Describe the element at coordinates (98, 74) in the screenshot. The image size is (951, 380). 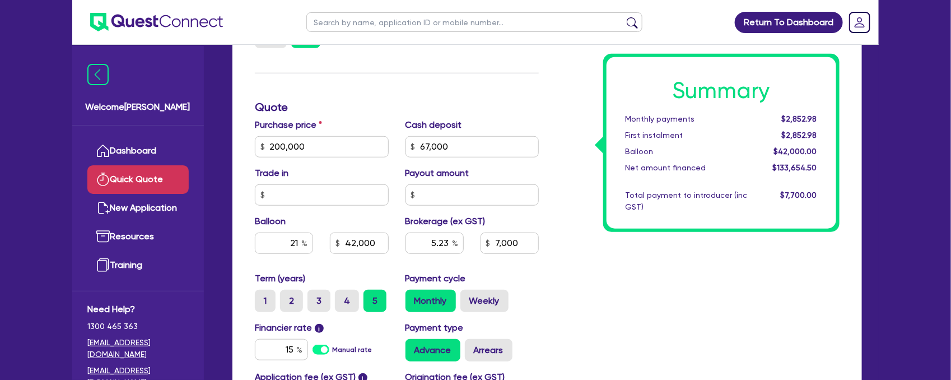
I see `img: icon-menu-close` at that location.